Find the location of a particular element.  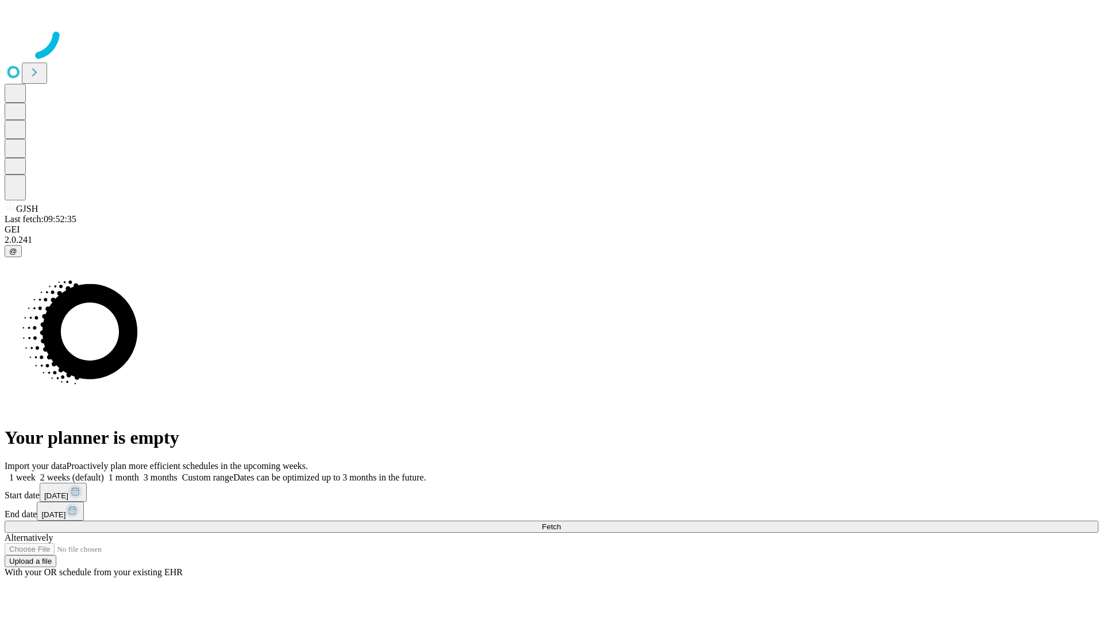

span: Alternatively is located at coordinates (29, 538).